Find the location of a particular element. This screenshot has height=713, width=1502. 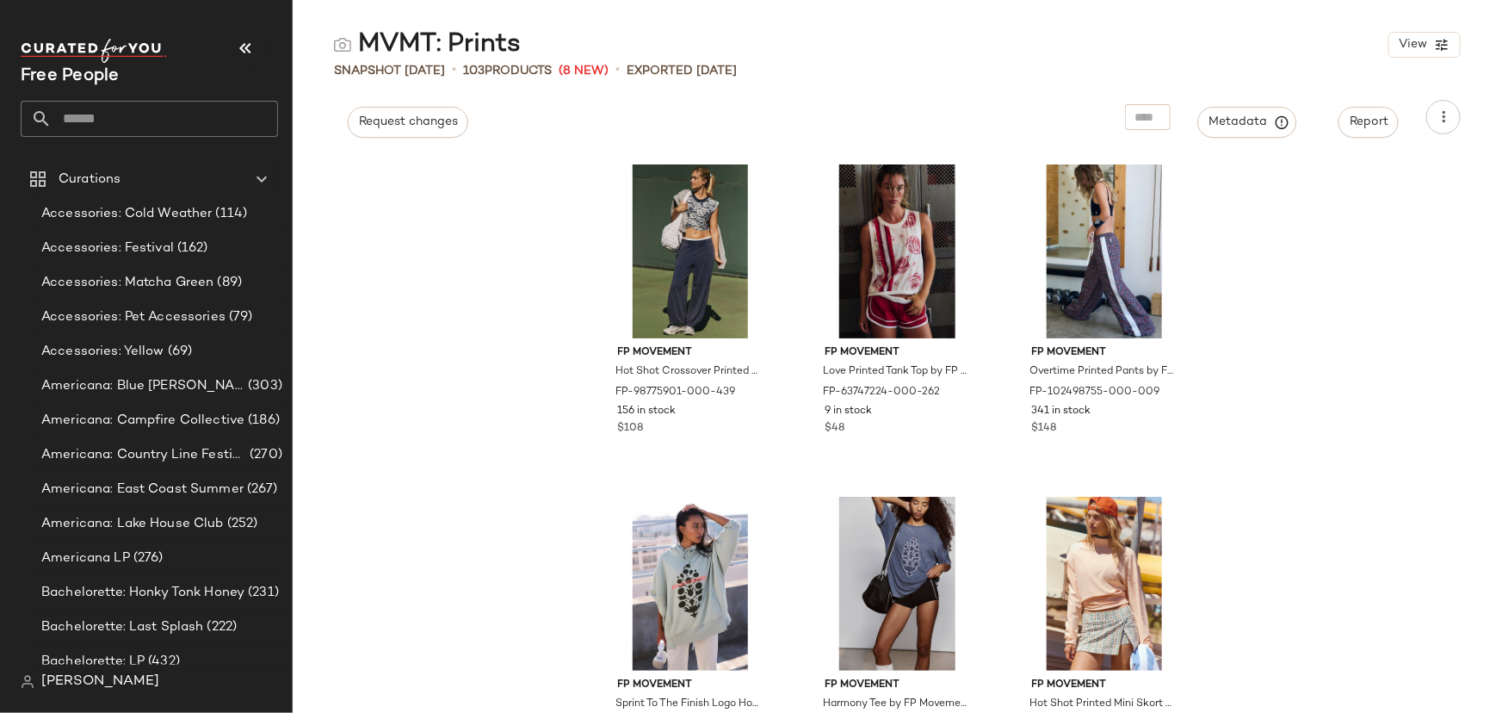

span: Curations is located at coordinates (90, 179).